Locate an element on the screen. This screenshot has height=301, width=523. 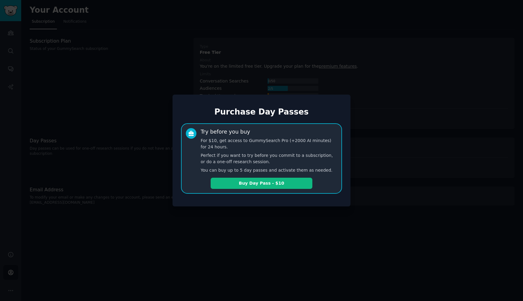
p: Perfect if you want to try before you commit to a subscription, or do a one-off research session. is located at coordinates (269, 159).